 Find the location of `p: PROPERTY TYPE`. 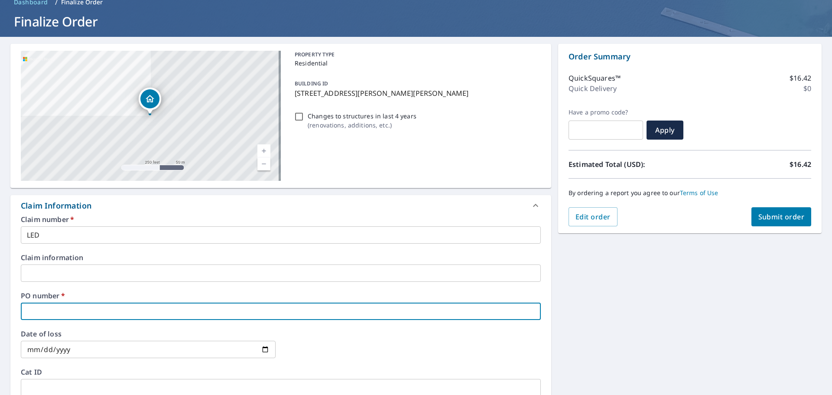

p: PROPERTY TYPE is located at coordinates (416, 55).